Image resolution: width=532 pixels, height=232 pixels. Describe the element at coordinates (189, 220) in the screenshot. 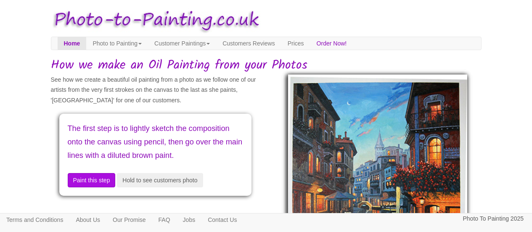

I see `a: Jobs` at that location.